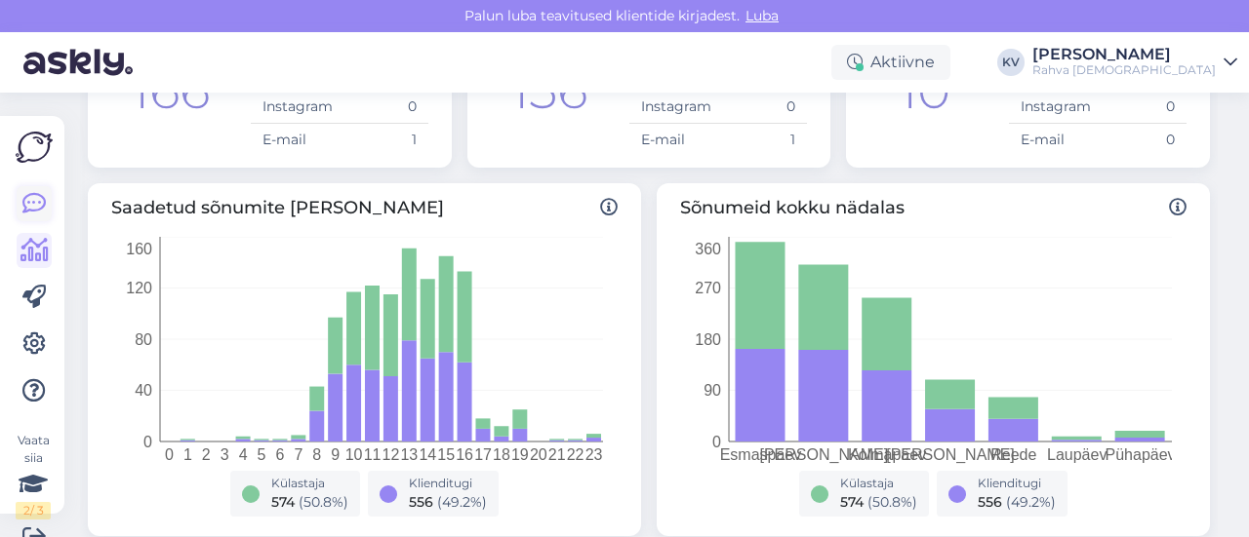  What do you see at coordinates (707, 288) in the screenshot?
I see `tspan: 270` at bounding box center [707, 288].